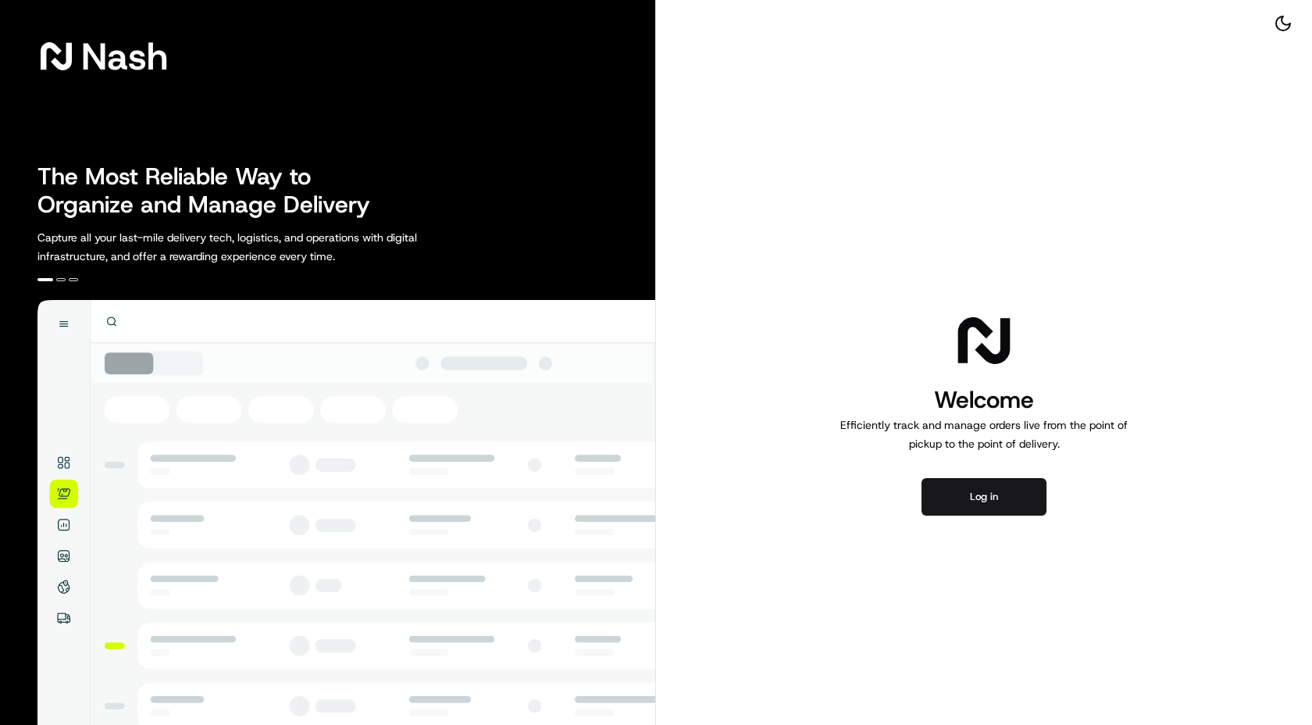 The width and height of the screenshot is (1312, 725). What do you see at coordinates (984, 497) in the screenshot?
I see `button: Log in` at bounding box center [984, 497].